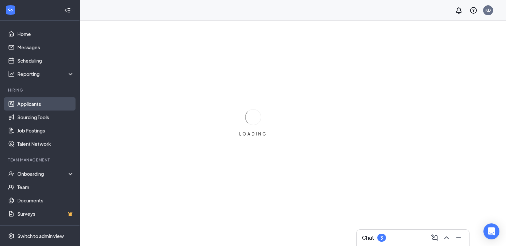 This screenshot has height=246, width=506. I want to click on div: Onboarding, so click(43, 174).